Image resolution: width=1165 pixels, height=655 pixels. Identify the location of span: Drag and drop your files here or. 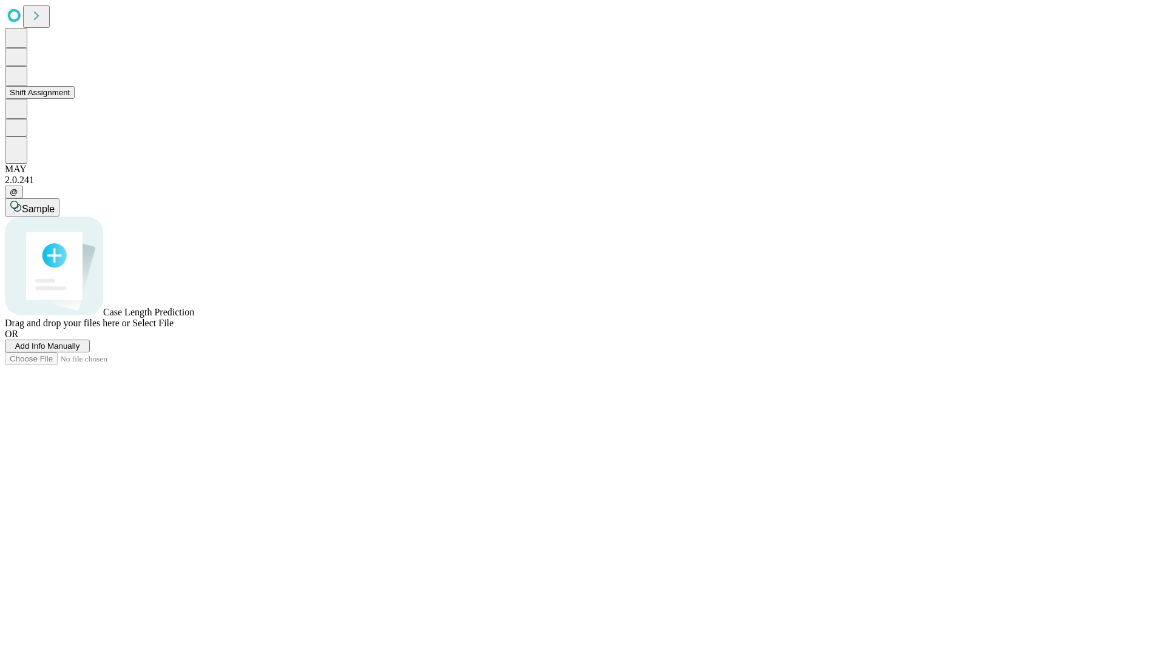
(67, 323).